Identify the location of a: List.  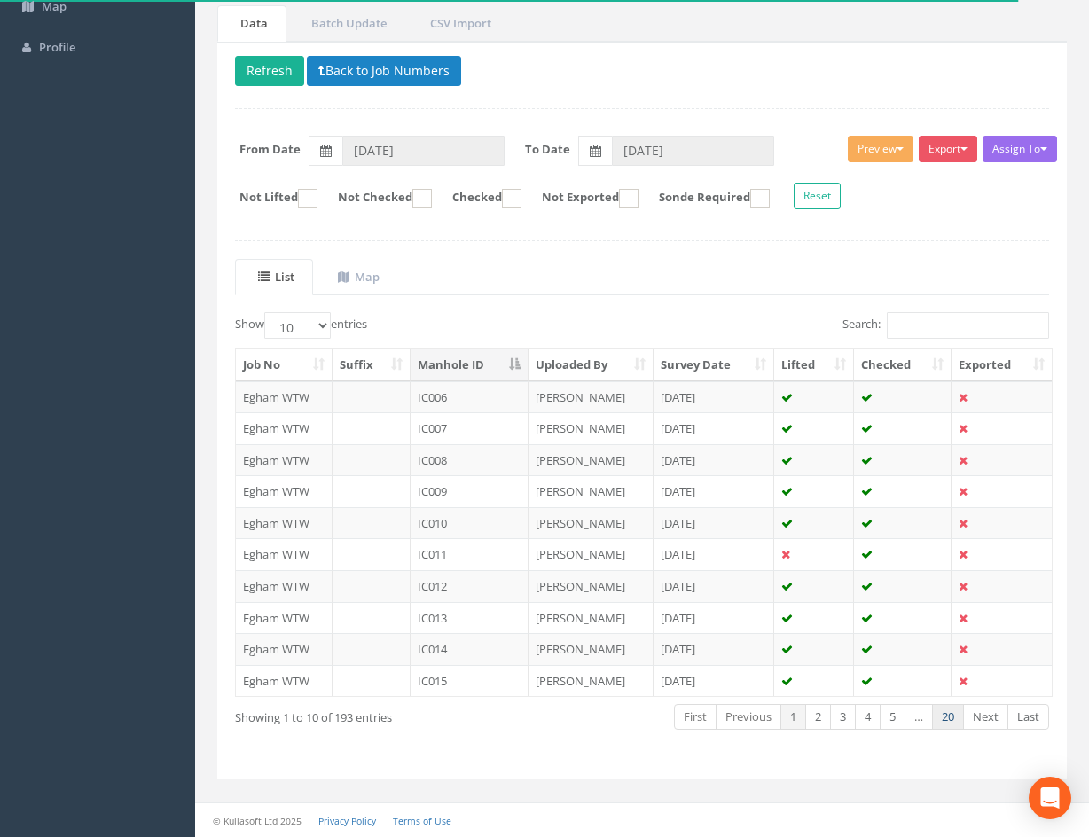
(274, 277).